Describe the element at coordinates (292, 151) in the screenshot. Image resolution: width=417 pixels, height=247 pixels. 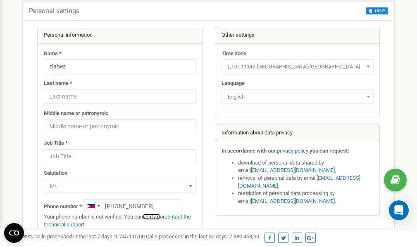
I see `a: privacy policy` at that location.